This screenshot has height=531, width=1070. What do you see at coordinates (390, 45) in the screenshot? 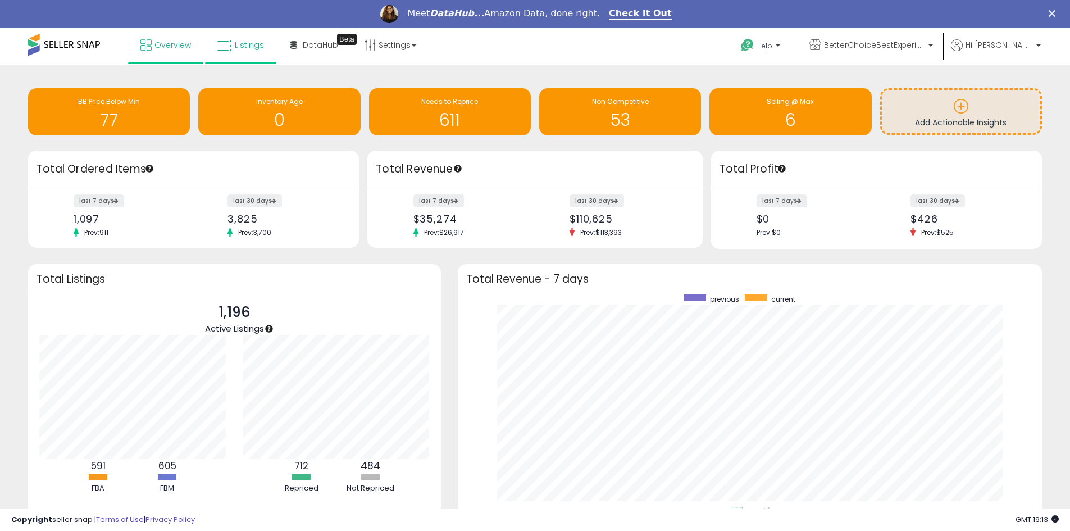
I see `a: Settings` at bounding box center [390, 45].